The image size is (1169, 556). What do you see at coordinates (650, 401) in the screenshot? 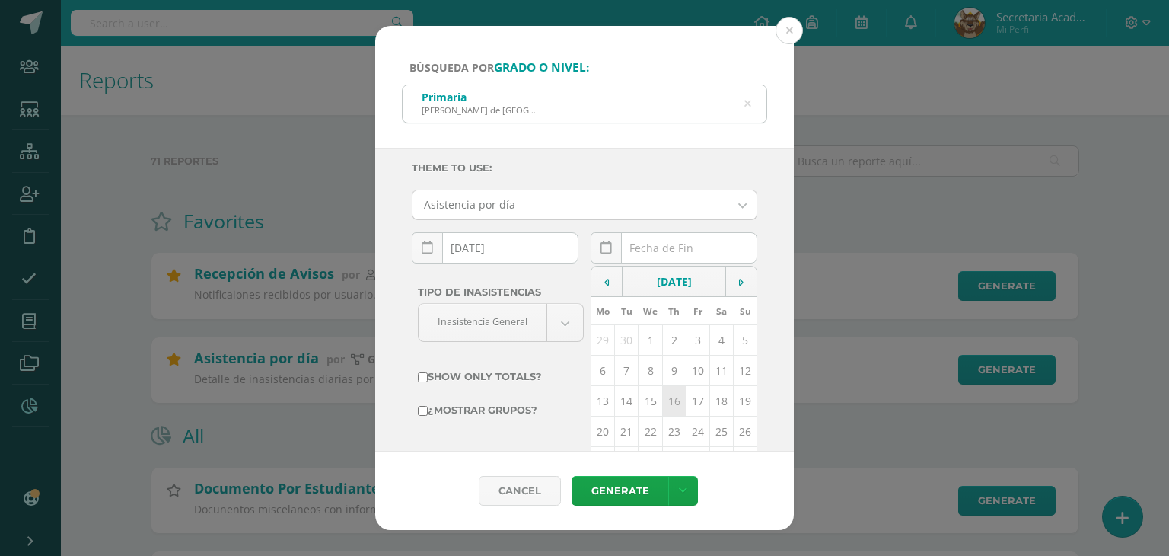
I see `td: 15` at bounding box center [650, 401].